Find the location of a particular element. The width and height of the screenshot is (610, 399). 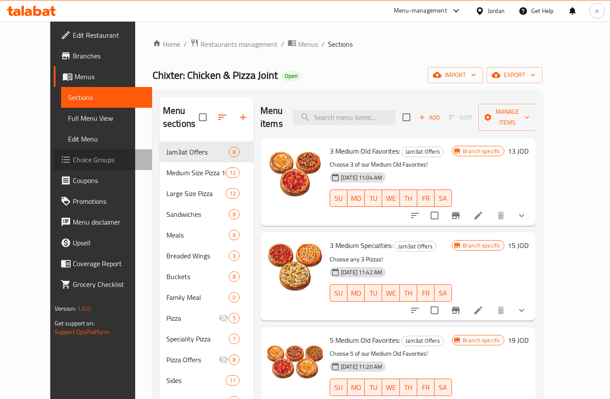

div: Medium Size Pizza 10 Inch12 is located at coordinates (206, 173).